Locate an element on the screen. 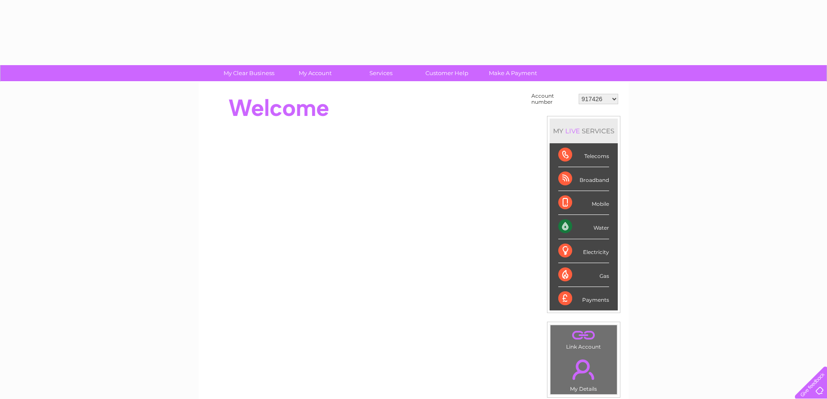 This screenshot has height=399, width=827. div: Water is located at coordinates (584, 227).